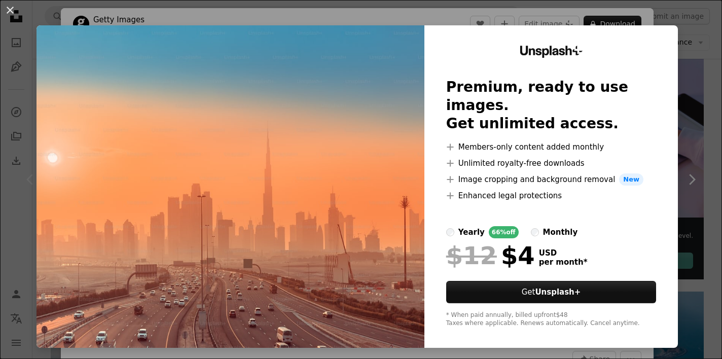 The width and height of the screenshot is (722, 359). What do you see at coordinates (551, 292) in the screenshot?
I see `button: GetUnsplash+` at bounding box center [551, 292].